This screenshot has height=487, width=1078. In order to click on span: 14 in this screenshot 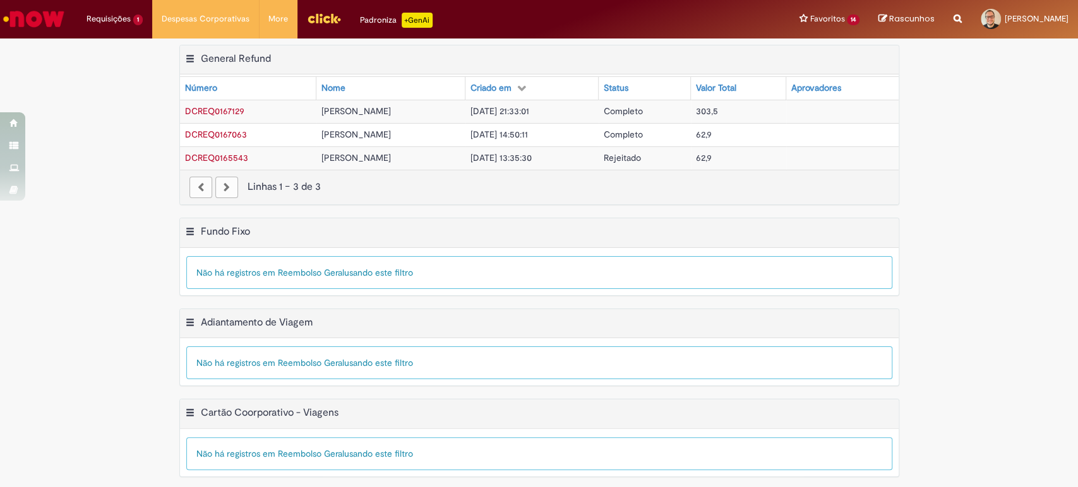, I will do `click(853, 20)`.